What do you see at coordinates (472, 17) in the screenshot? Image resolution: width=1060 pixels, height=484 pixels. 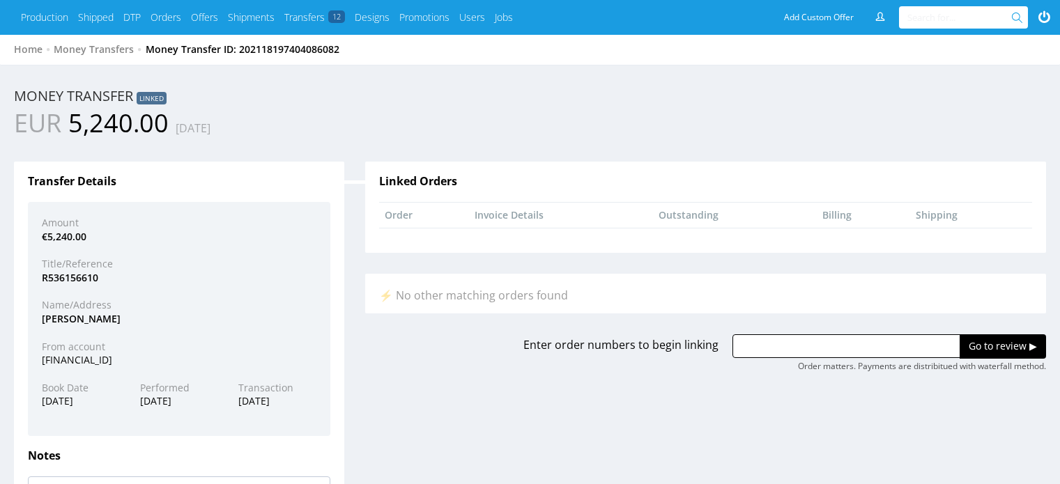 I see `a: Users` at bounding box center [472, 17].